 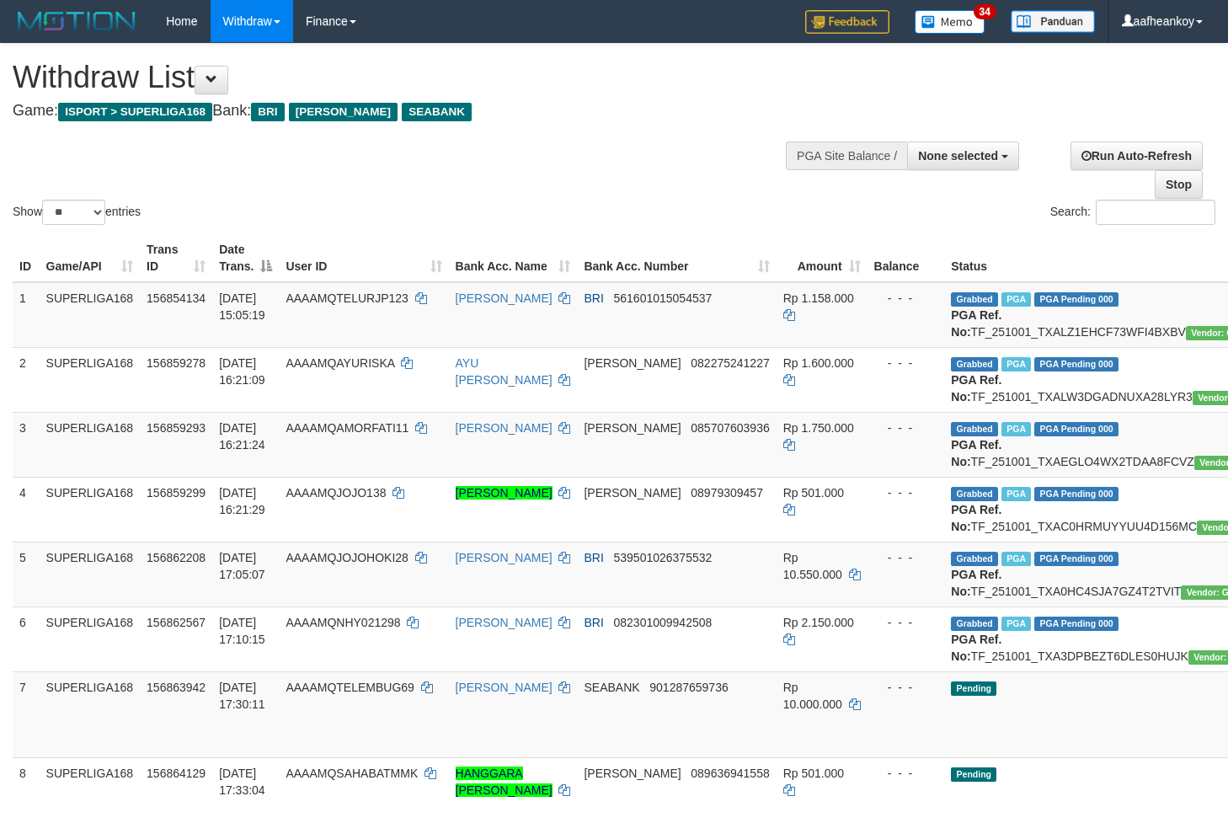 I want to click on label: Show entries, so click(x=77, y=212).